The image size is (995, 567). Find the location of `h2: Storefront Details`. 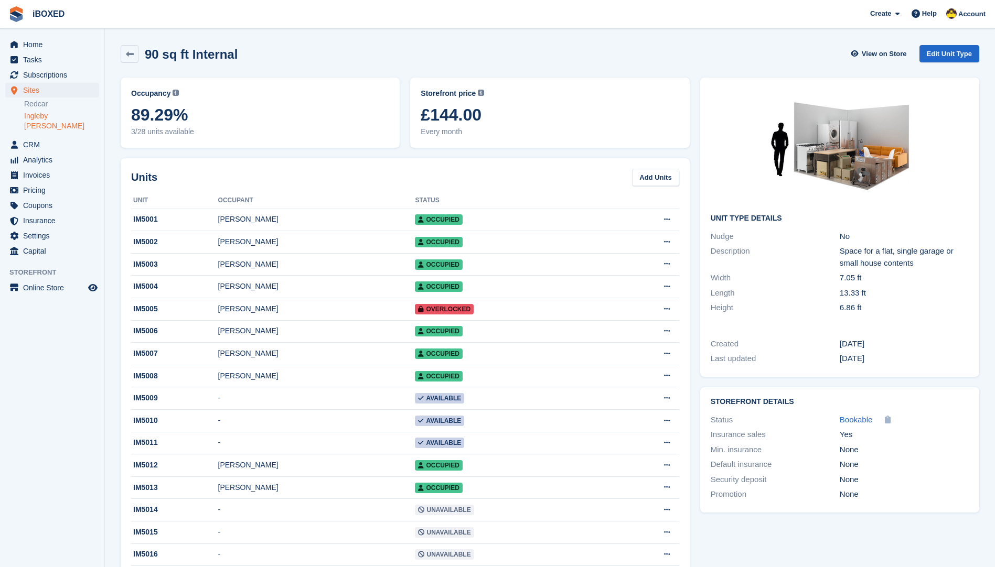

h2: Storefront Details is located at coordinates (839, 402).